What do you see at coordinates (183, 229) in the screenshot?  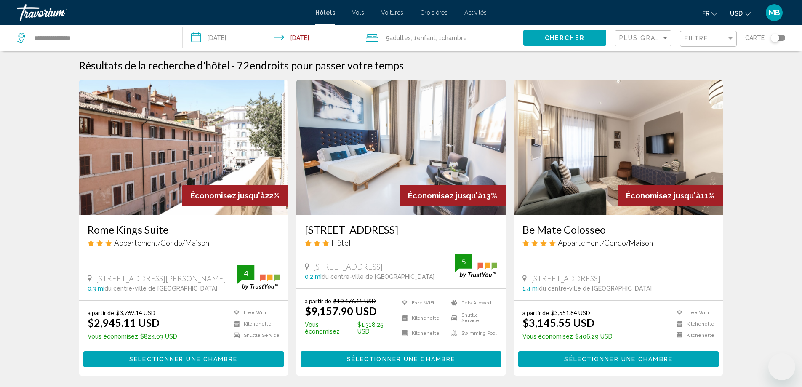 I see `a: Rome Kings Suite` at bounding box center [183, 229].